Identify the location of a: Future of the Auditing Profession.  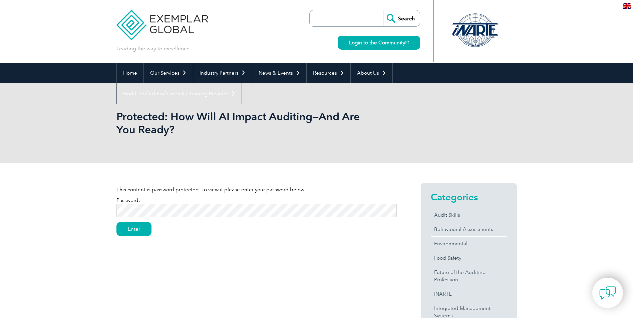
(469, 276).